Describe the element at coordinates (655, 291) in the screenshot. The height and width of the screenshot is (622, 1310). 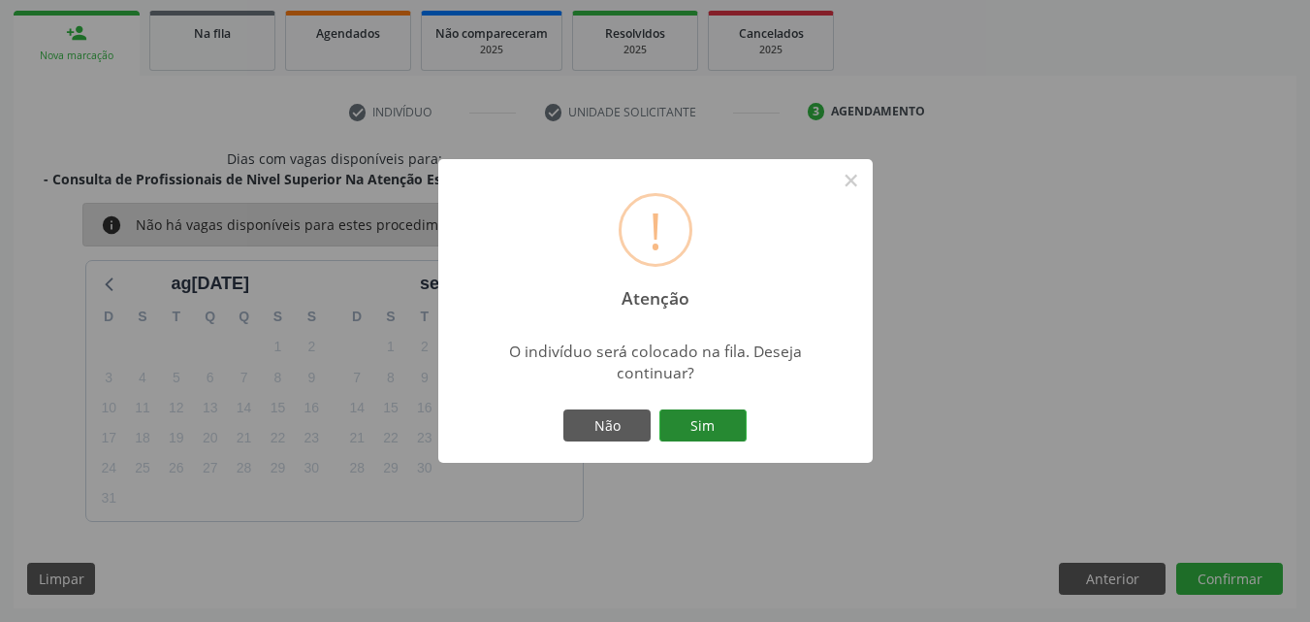
I see `h2: Atenção` at that location.